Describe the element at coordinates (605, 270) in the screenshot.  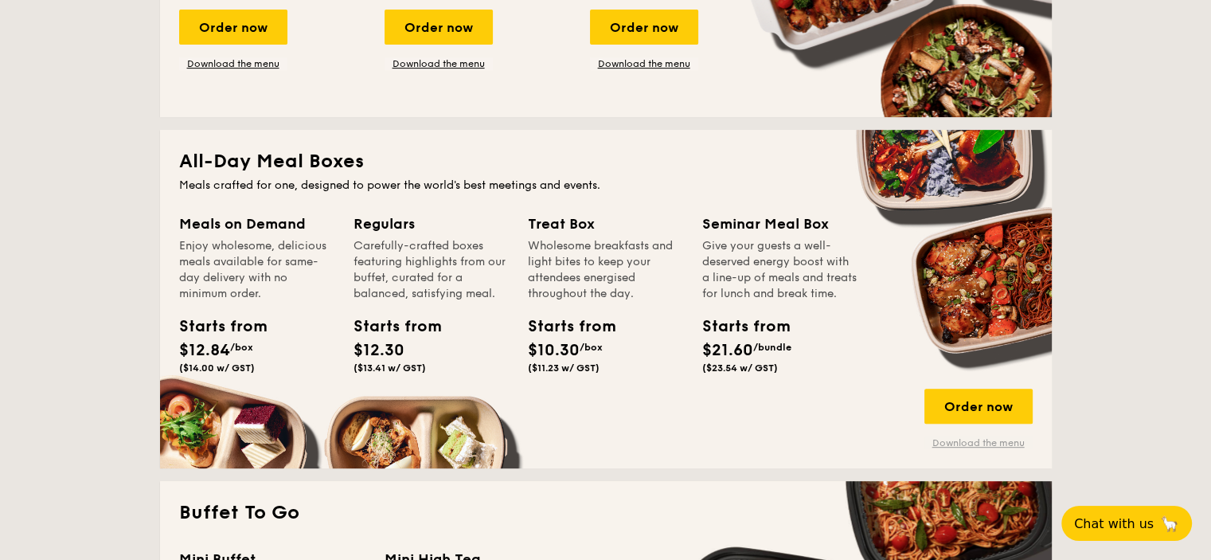
I see `div: Wholesome breakfasts and light bites to keep your attendees energised throughout the day.` at that location.